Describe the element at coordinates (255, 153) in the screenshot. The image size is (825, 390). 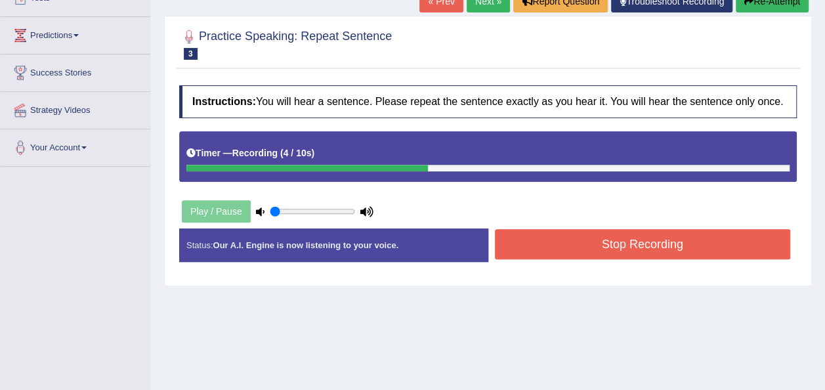
I see `b: Recording` at that location.